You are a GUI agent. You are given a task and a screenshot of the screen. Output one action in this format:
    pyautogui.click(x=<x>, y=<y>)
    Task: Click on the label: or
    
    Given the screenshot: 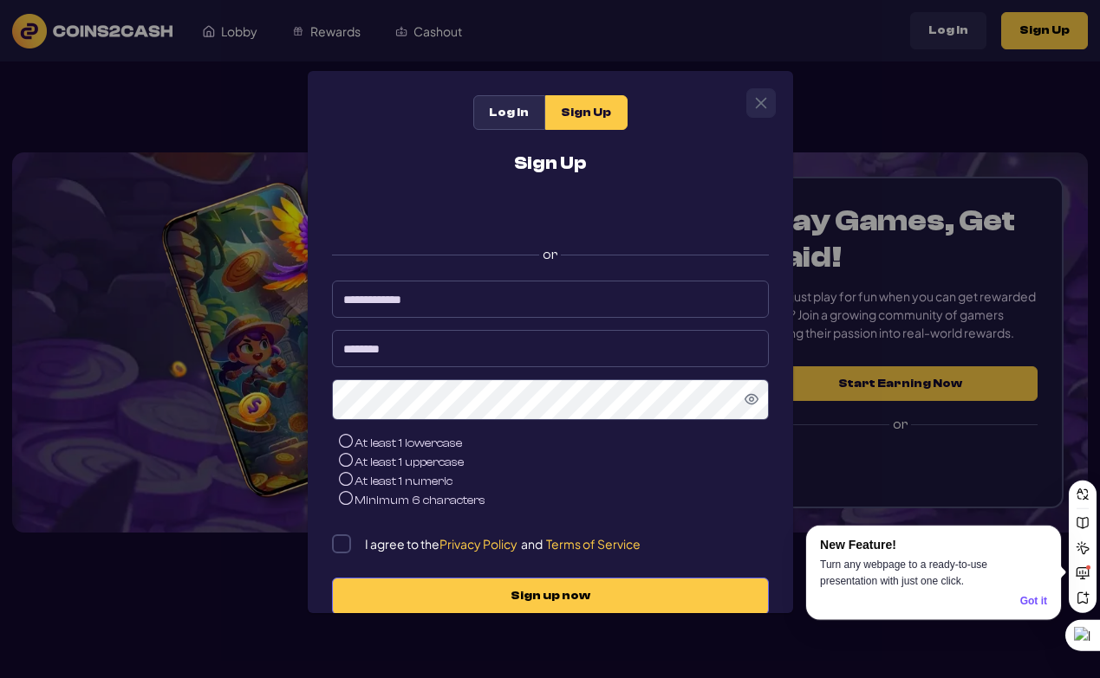 What is the action you would take?
    pyautogui.click(x=550, y=250)
    